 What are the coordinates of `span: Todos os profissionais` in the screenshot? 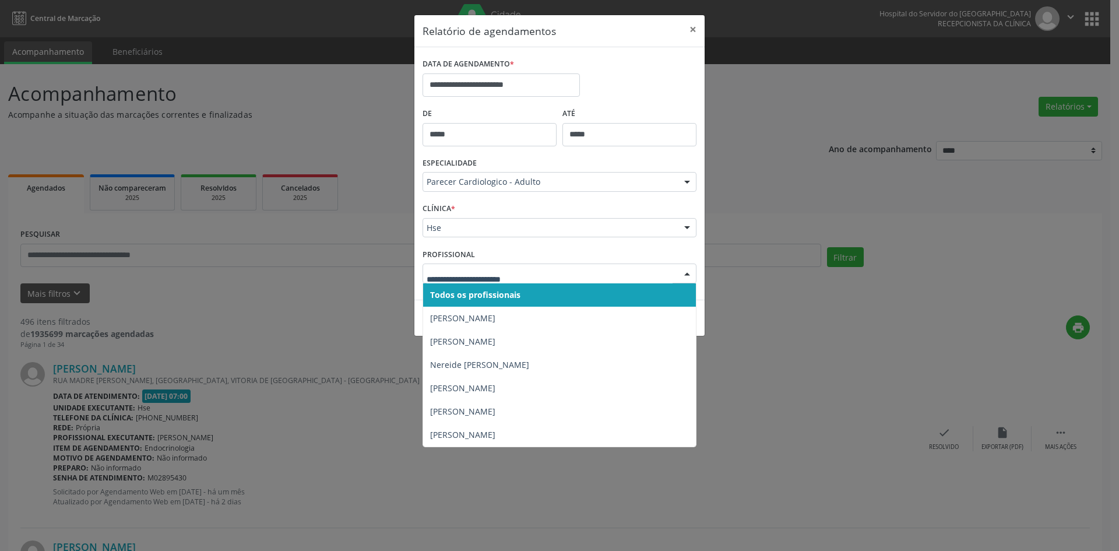 It's located at (475, 294).